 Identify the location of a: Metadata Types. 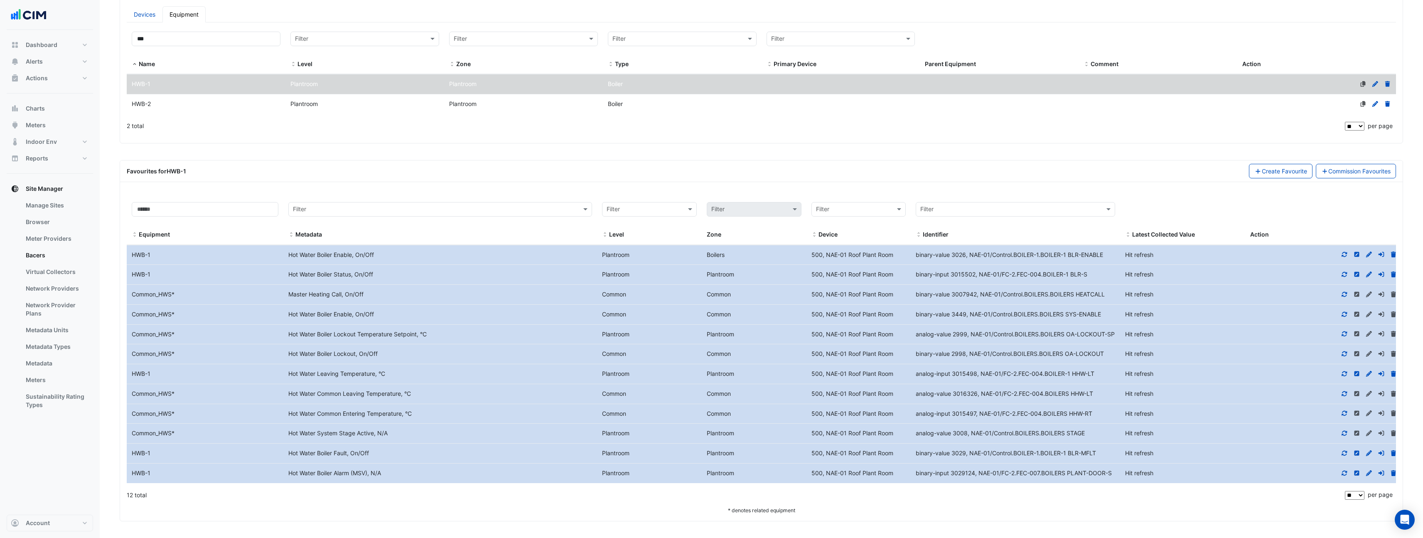
(56, 346).